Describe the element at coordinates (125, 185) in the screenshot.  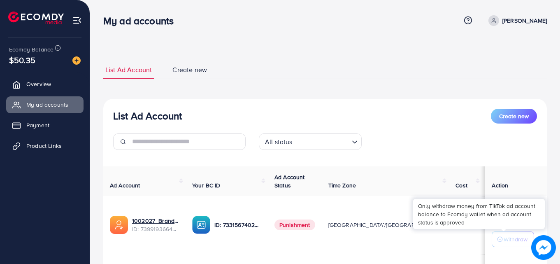
I see `span: Ad Account` at that location.